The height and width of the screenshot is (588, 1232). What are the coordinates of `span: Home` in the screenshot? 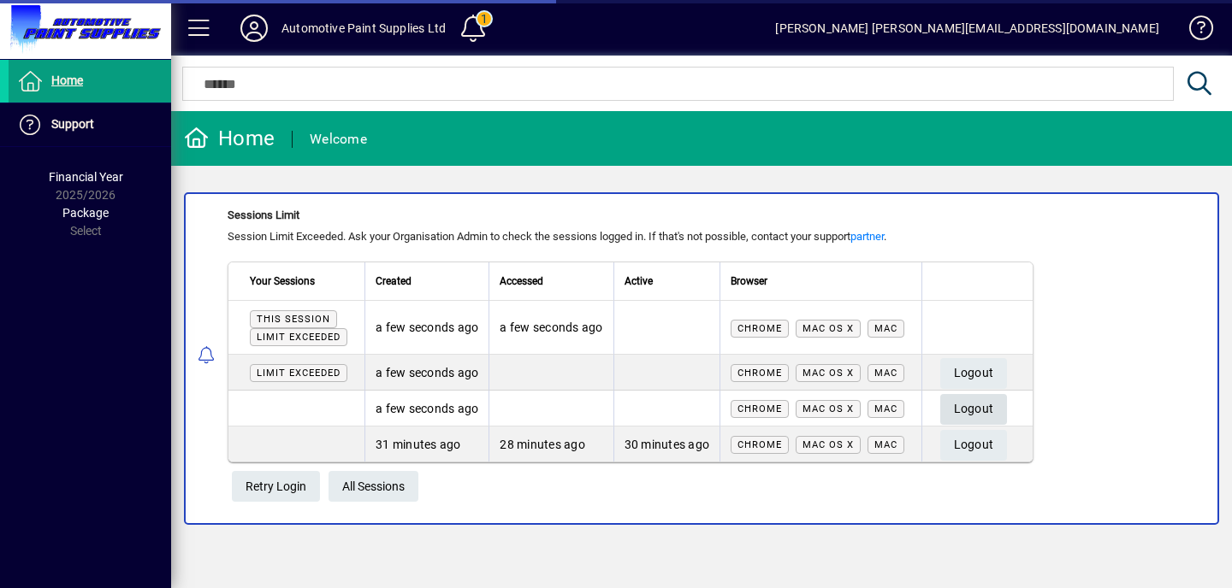 It's located at (67, 80).